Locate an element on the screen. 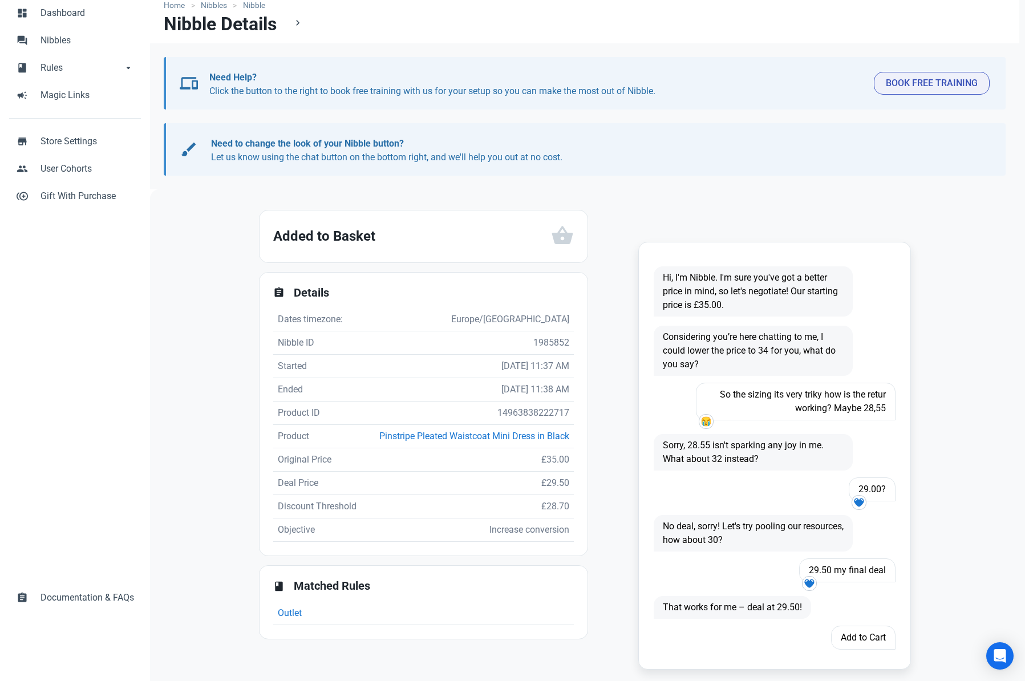 The image size is (1025, 681). span: Gift With Purchase is located at coordinates (87, 196).